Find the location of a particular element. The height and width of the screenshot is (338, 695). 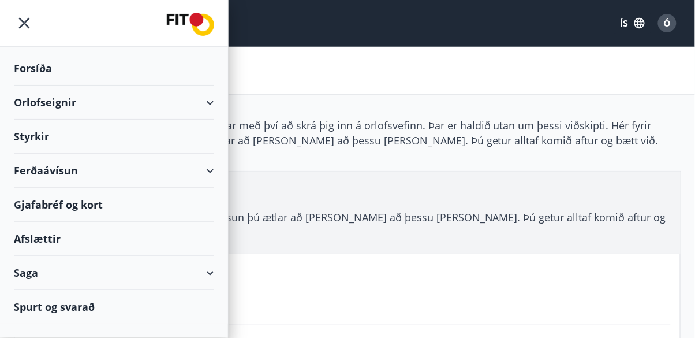

div: Styrkir is located at coordinates (114, 136).